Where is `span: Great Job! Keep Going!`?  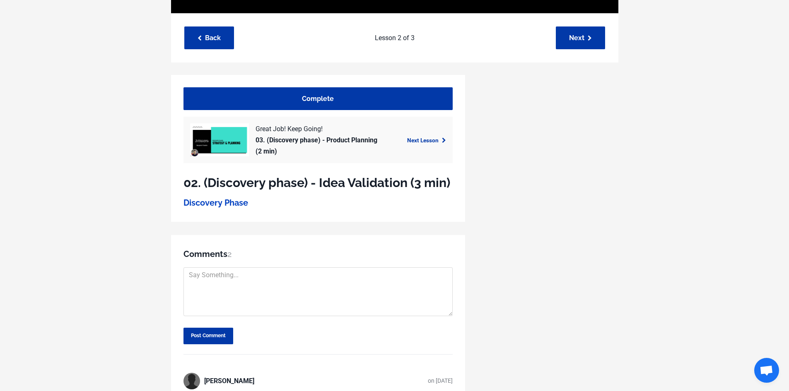 span: Great Job! Keep Going! is located at coordinates (318, 129).